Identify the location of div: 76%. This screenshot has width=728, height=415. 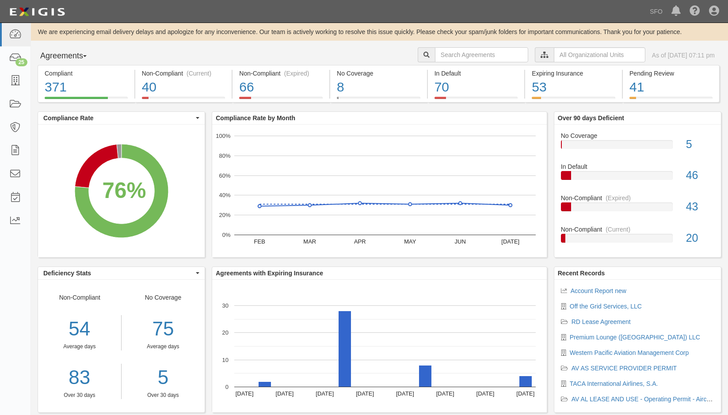
(124, 190).